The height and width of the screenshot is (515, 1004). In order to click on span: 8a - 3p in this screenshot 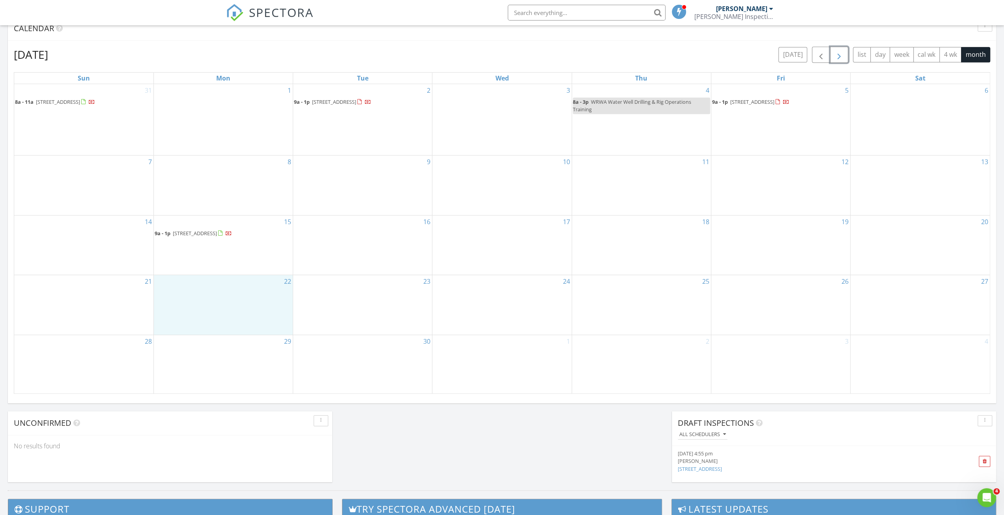, I will do `click(581, 102)`.